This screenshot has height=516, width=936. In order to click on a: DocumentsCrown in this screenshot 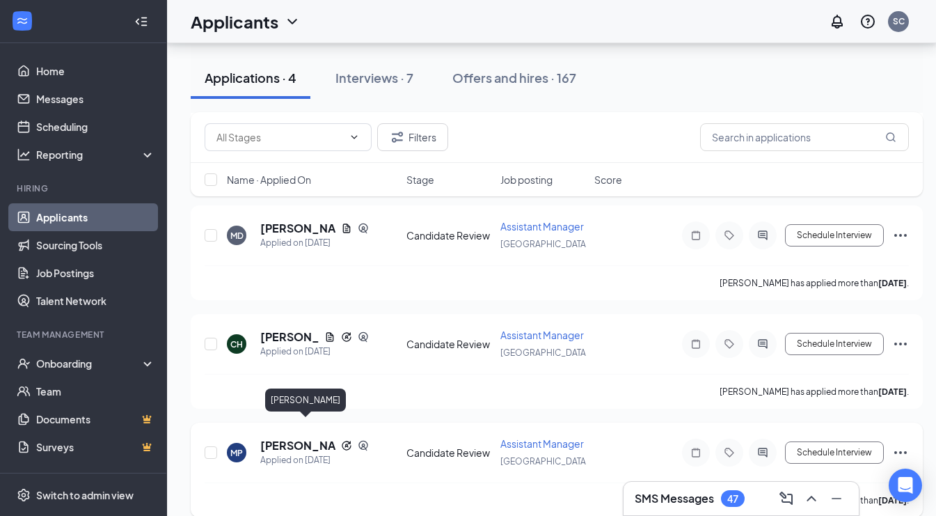, I will do `click(95, 419)`.